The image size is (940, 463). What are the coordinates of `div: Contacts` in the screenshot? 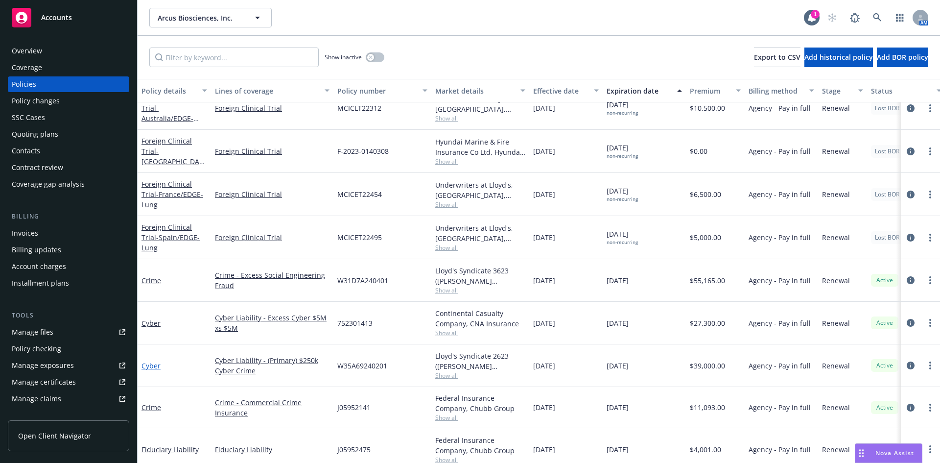 It's located at (26, 151).